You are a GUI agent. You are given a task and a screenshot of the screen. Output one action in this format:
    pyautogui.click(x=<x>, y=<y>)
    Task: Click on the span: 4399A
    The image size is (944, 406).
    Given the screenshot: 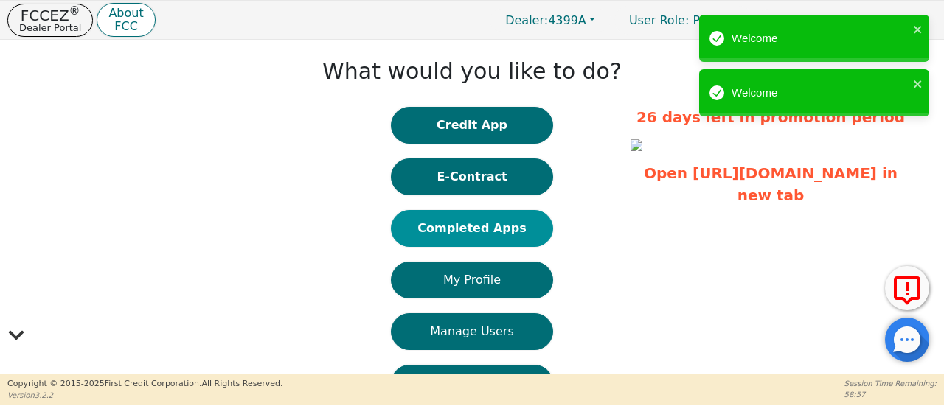 What is the action you would take?
    pyautogui.click(x=546, y=20)
    